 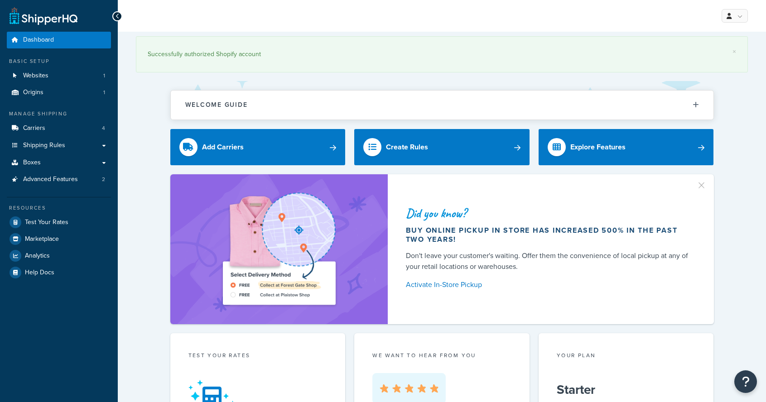 I want to click on a: Marketplace, so click(x=59, y=239).